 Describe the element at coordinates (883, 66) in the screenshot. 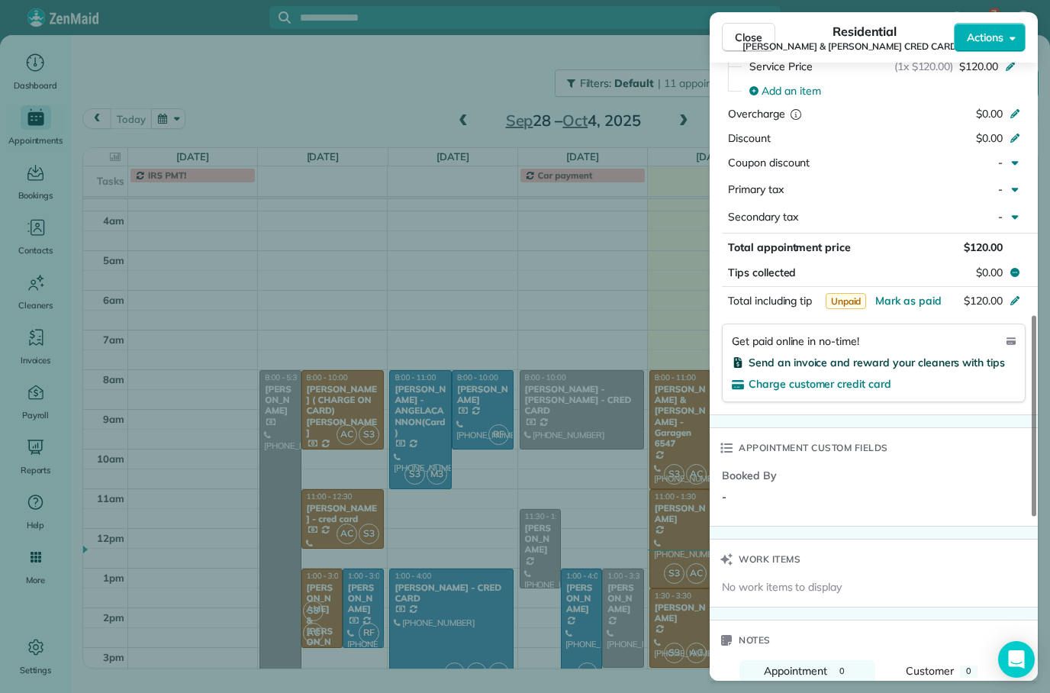

I see `button: Service Price(1x $120.00)$120.00` at that location.